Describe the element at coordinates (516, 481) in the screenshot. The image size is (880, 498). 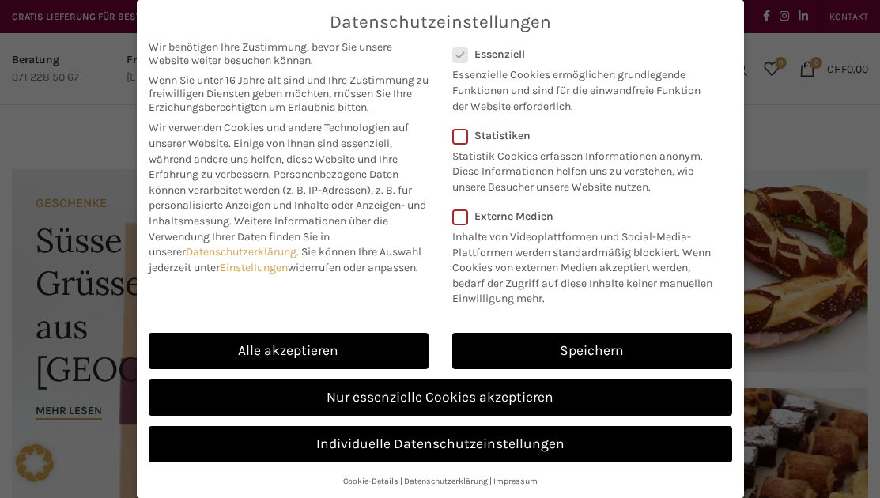
I see `a: Impressum` at that location.